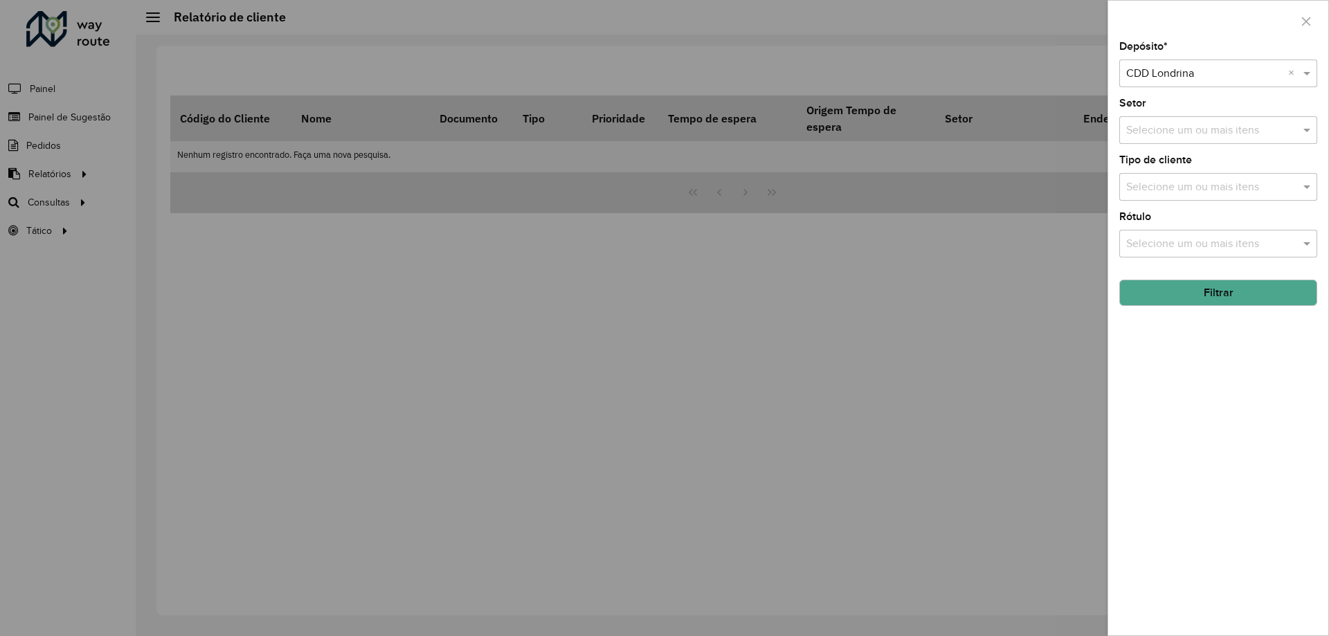 The image size is (1329, 636). Describe the element at coordinates (1294, 73) in the screenshot. I see `span: Clear all` at that location.